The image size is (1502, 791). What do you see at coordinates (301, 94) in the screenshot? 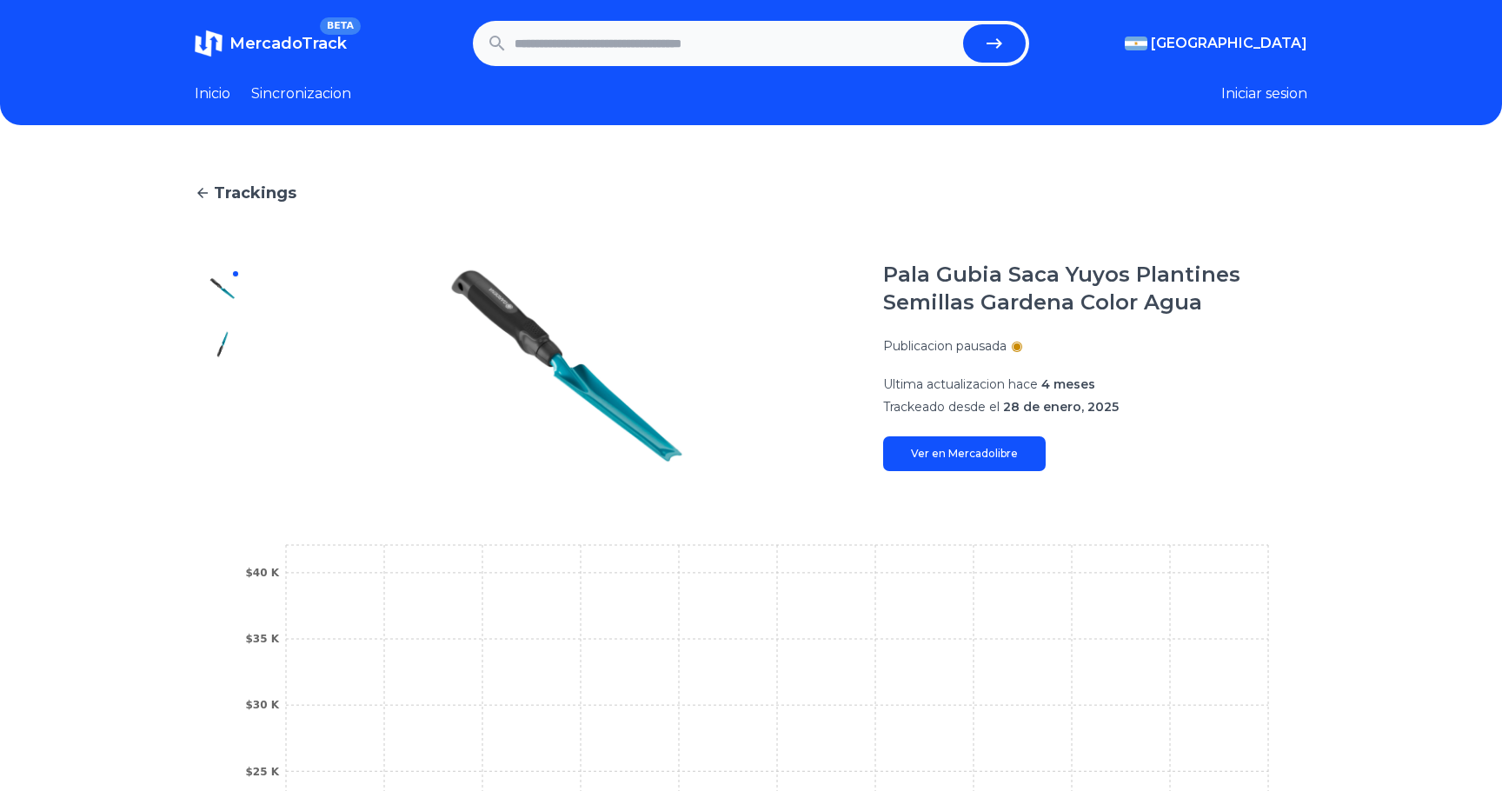
I see `a: Sincronizacion` at bounding box center [301, 94].